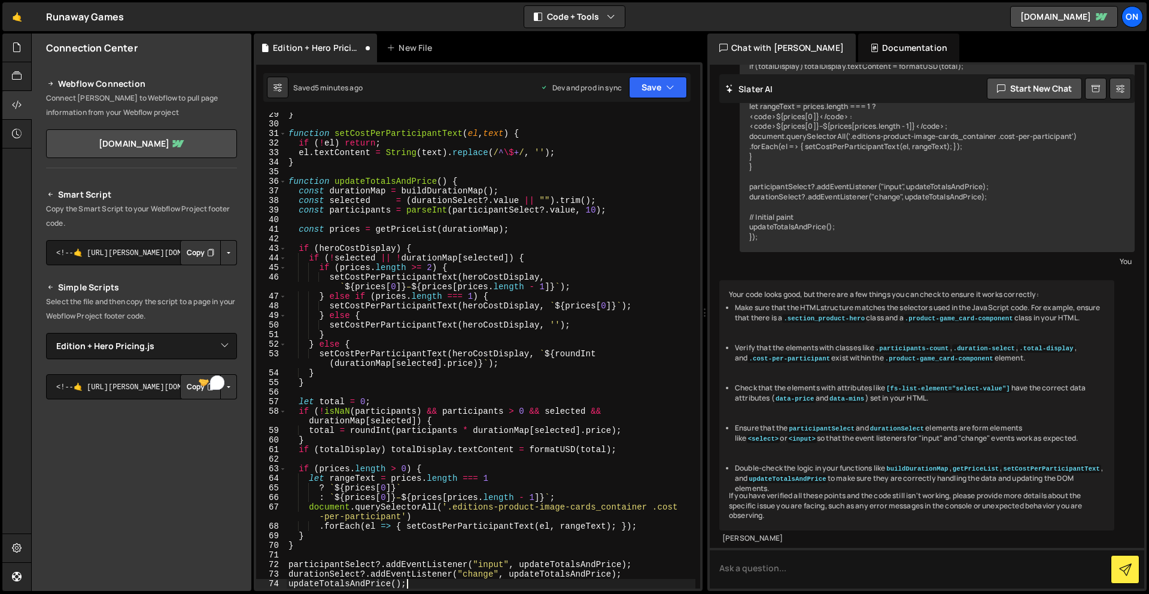 Image resolution: width=1149 pixels, height=594 pixels. What do you see at coordinates (271, 469) in the screenshot?
I see `div: 63` at bounding box center [271, 469].